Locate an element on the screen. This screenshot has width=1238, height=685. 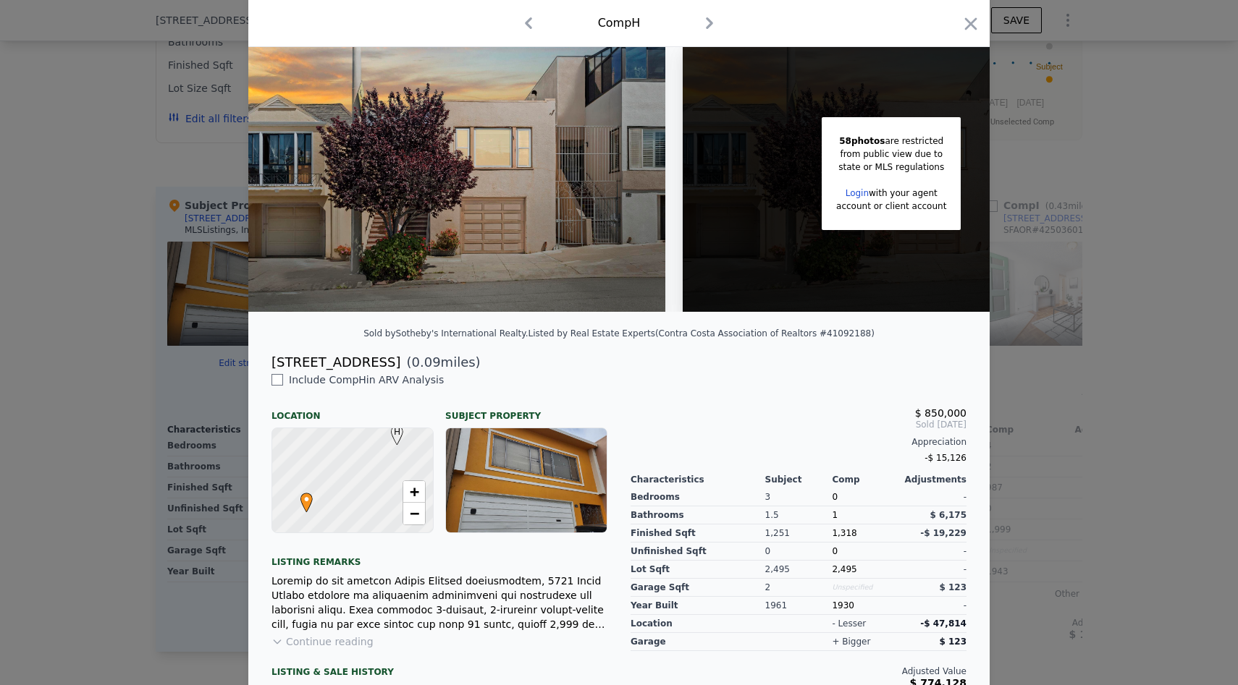
div: 2,495 is located at coordinates (798, 570).